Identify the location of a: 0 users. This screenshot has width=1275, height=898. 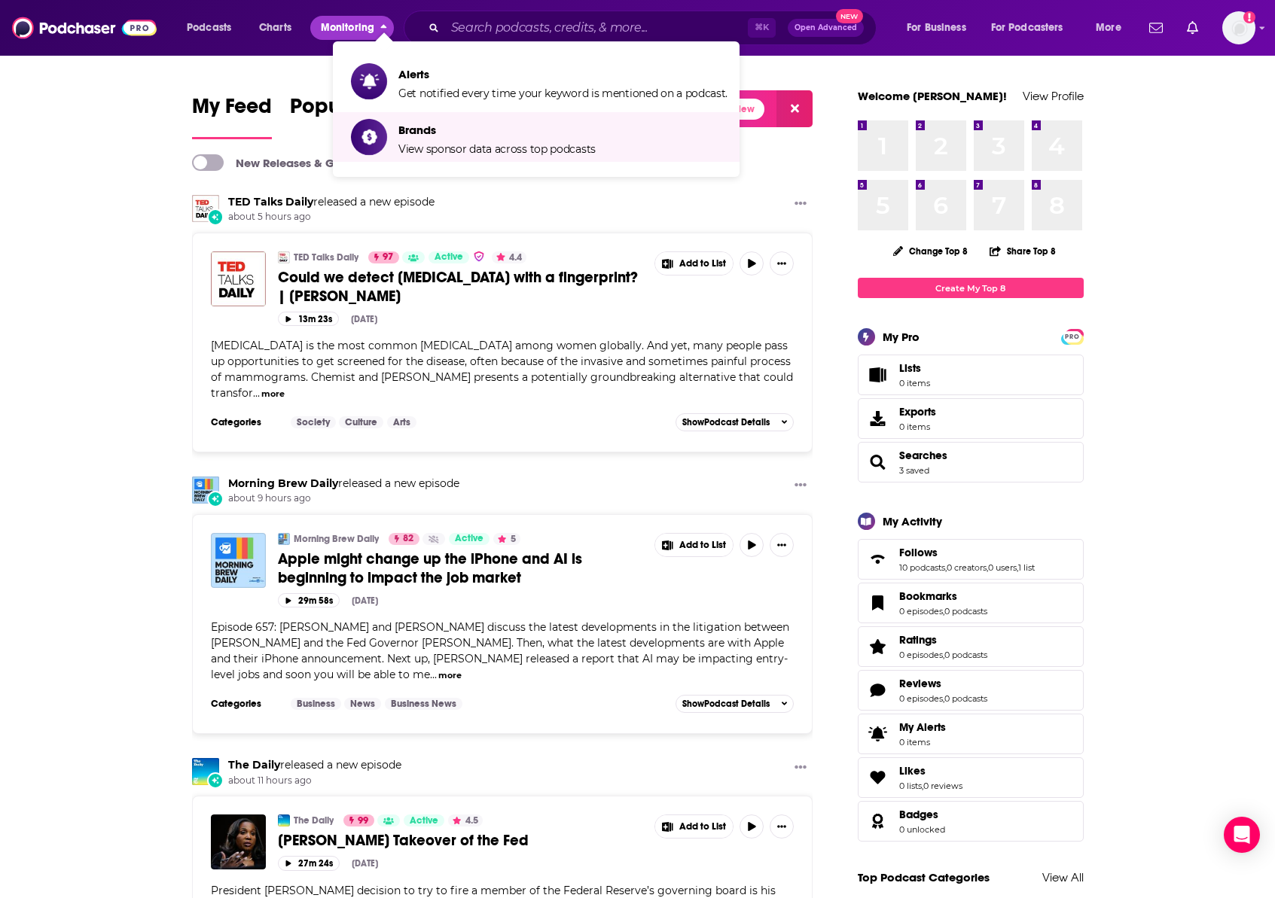
(1002, 568).